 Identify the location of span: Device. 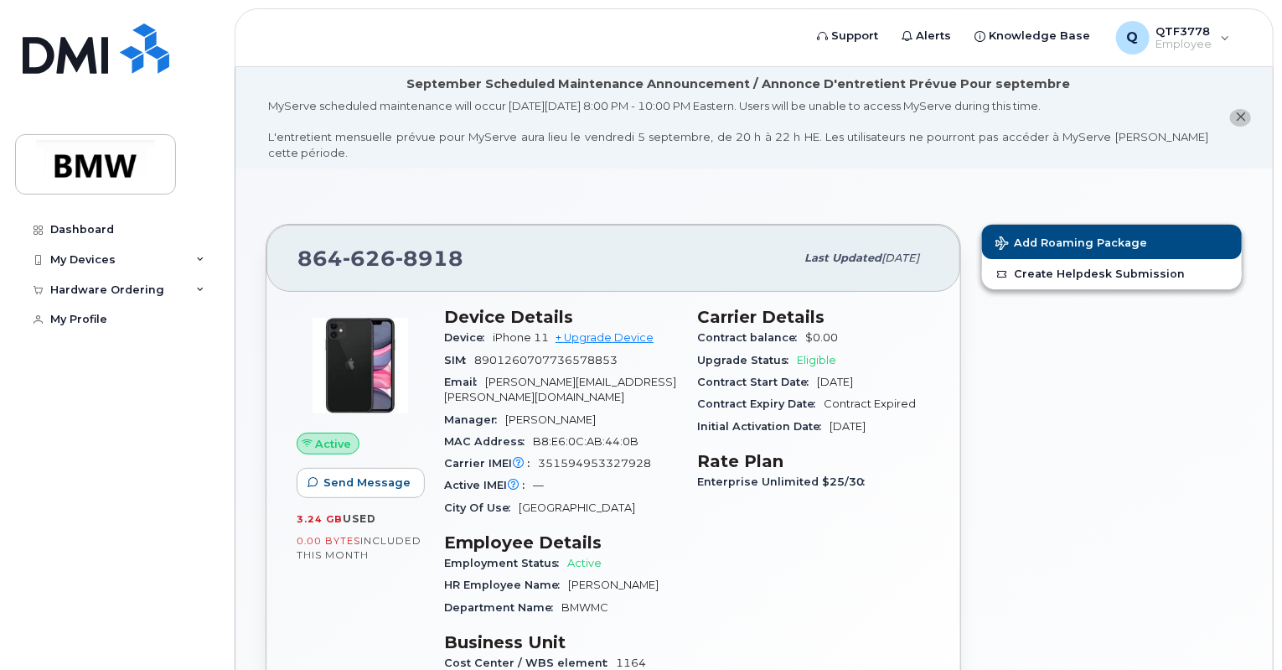
(469, 337).